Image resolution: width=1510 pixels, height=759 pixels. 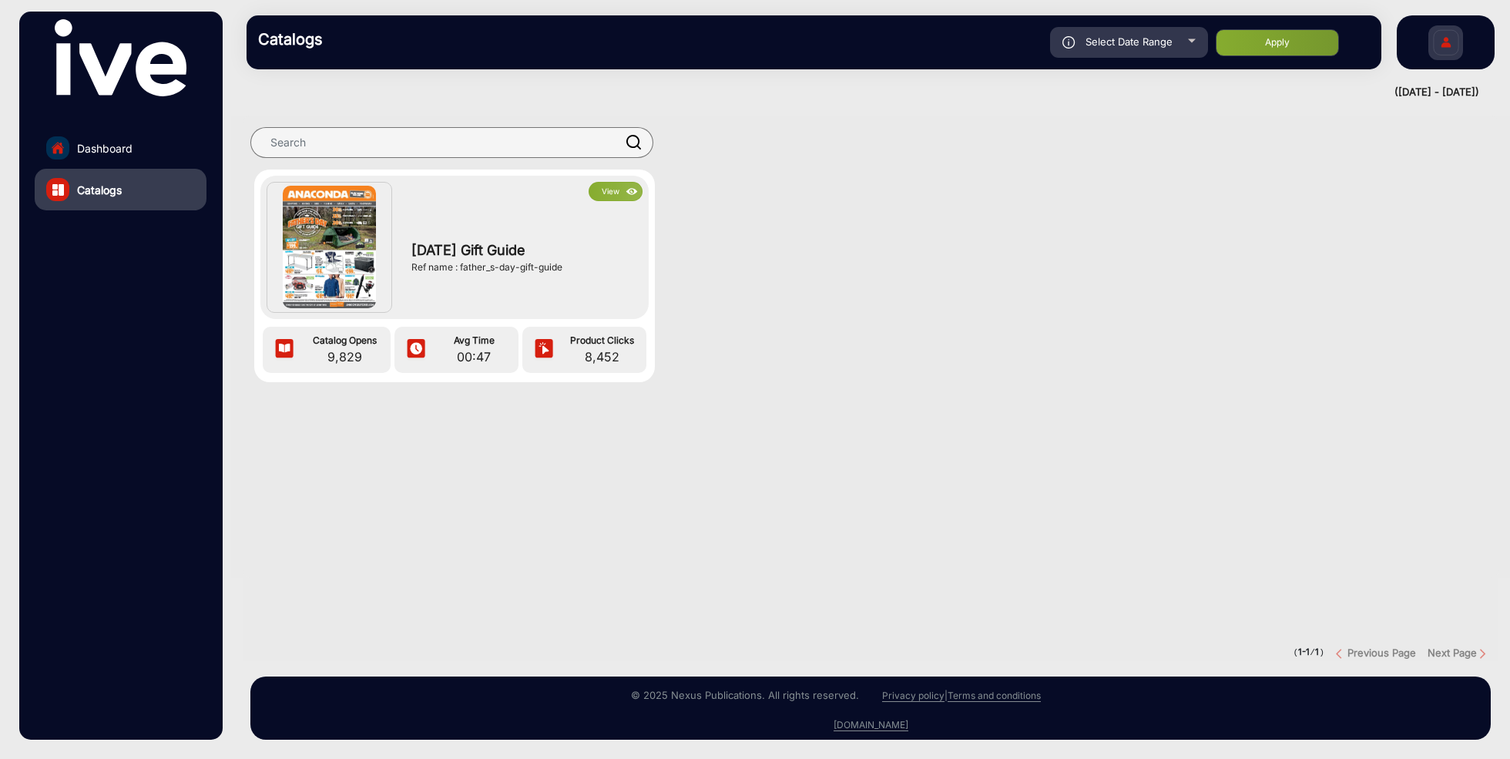 What do you see at coordinates (58, 148) in the screenshot?
I see `img: home` at bounding box center [58, 148].